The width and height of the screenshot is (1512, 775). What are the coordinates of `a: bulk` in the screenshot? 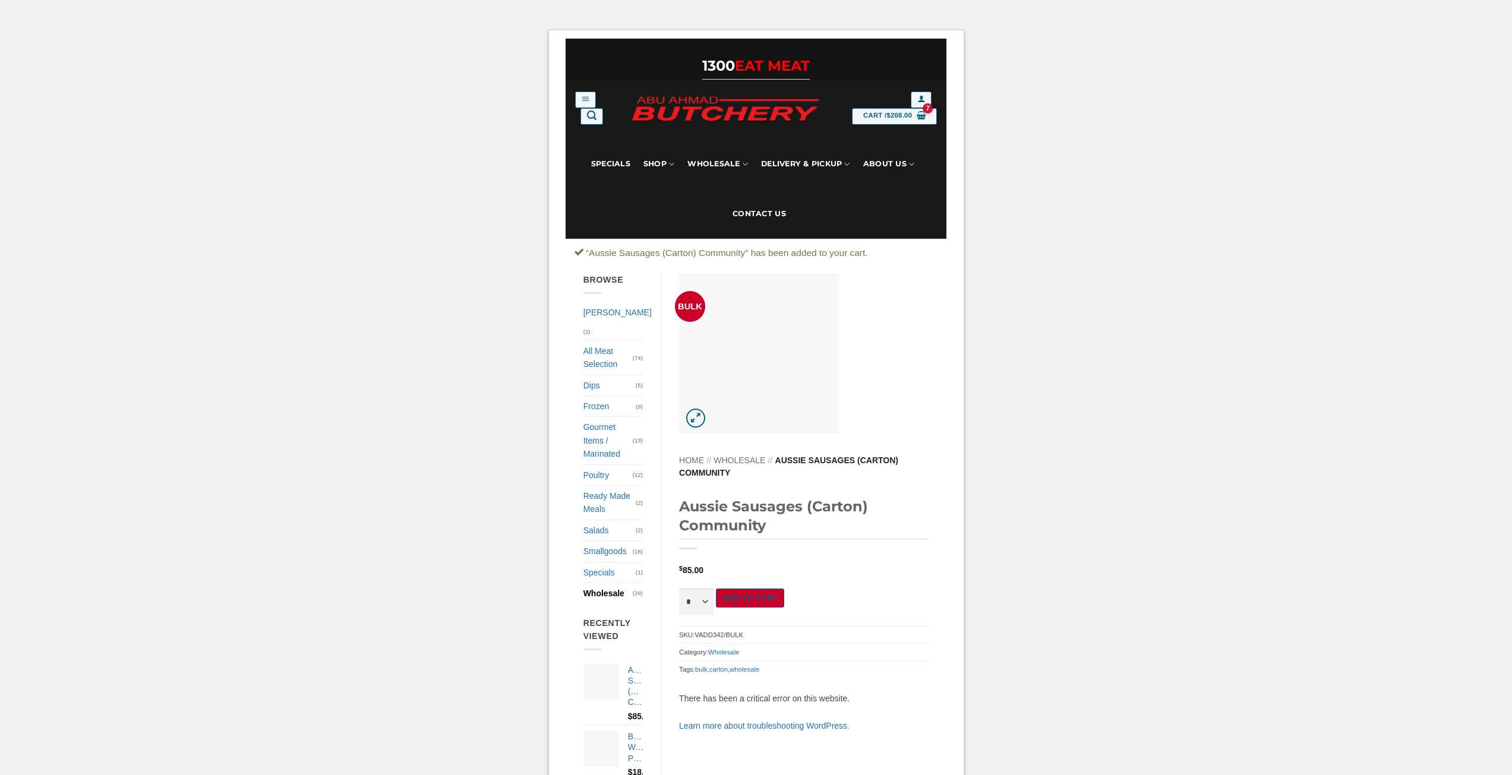 It's located at (701, 669).